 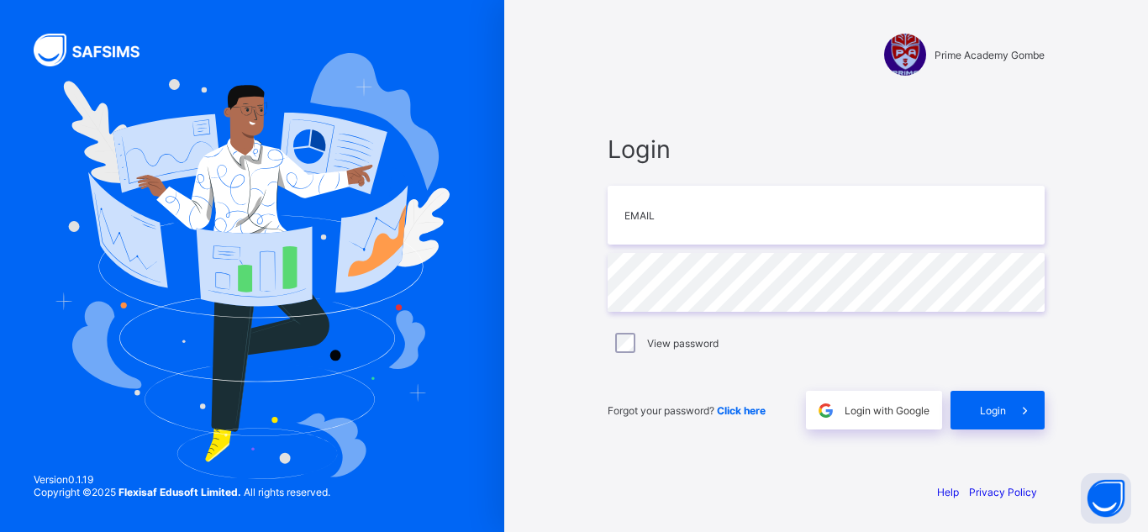 What do you see at coordinates (948, 492) in the screenshot?
I see `a: Help` at bounding box center [948, 492].